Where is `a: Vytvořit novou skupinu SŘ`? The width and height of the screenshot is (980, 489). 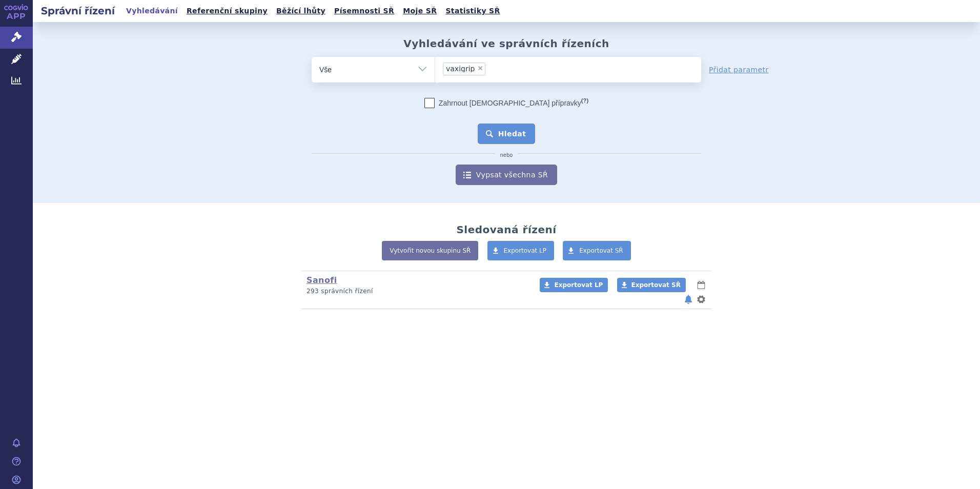
a: Vytvořit novou skupinu SŘ is located at coordinates (430, 251).